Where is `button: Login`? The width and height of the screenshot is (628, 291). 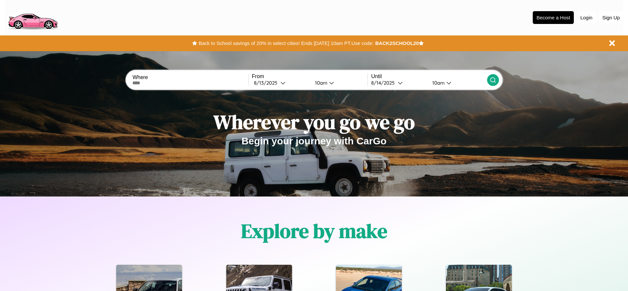 button: Login is located at coordinates (587, 17).